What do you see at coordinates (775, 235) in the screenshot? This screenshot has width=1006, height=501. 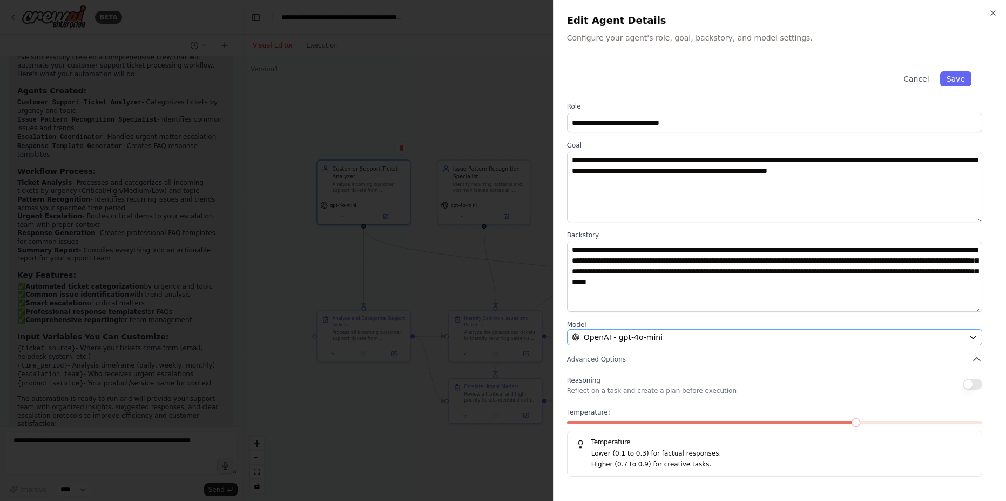 I see `label: Backstory` at bounding box center [775, 235].